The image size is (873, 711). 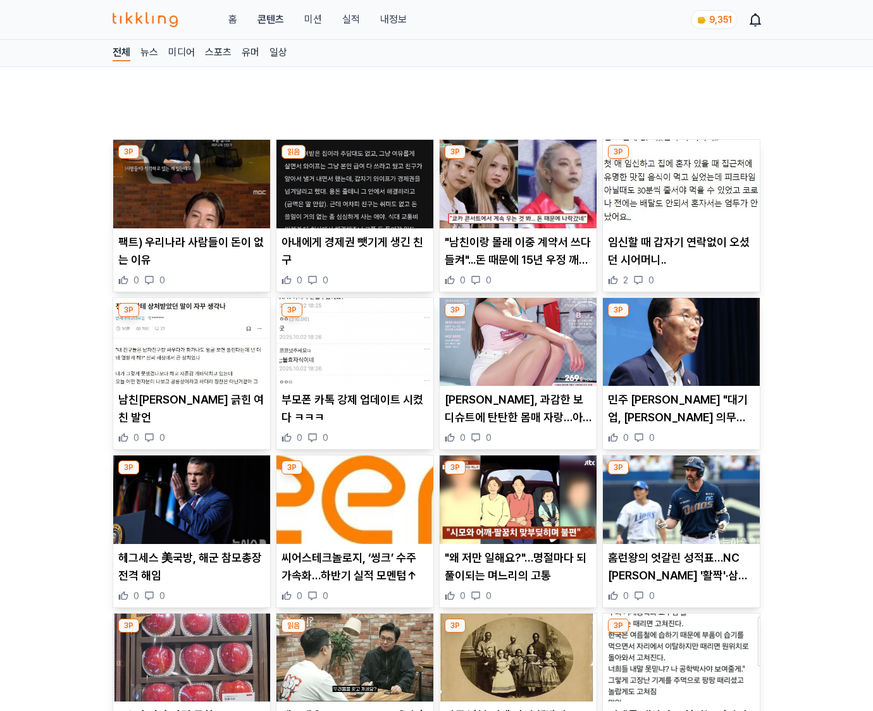 I want to click on img: 민주 김주영 "대기업, 장애인 의무고용 돈으로 때워…윤리·사회적 책임 방기", so click(x=681, y=342).